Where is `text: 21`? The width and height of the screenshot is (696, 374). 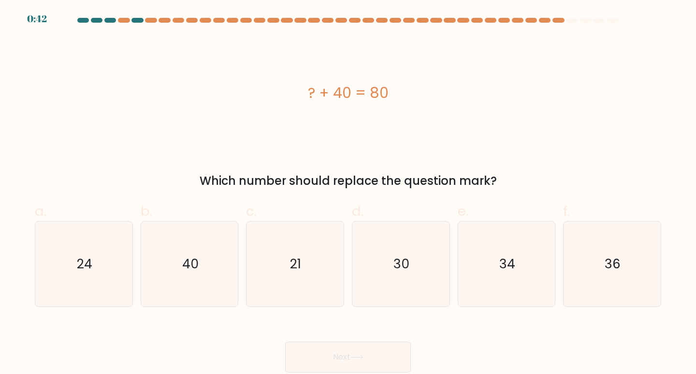
text: 21 is located at coordinates (296, 264).